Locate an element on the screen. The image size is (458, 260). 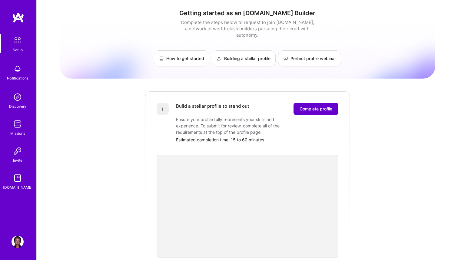
img: logo is located at coordinates (18, 18).